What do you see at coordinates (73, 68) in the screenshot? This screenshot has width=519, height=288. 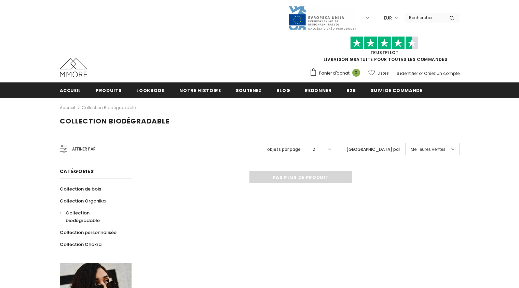 I see `img: Cas MMORE` at bounding box center [73, 68].